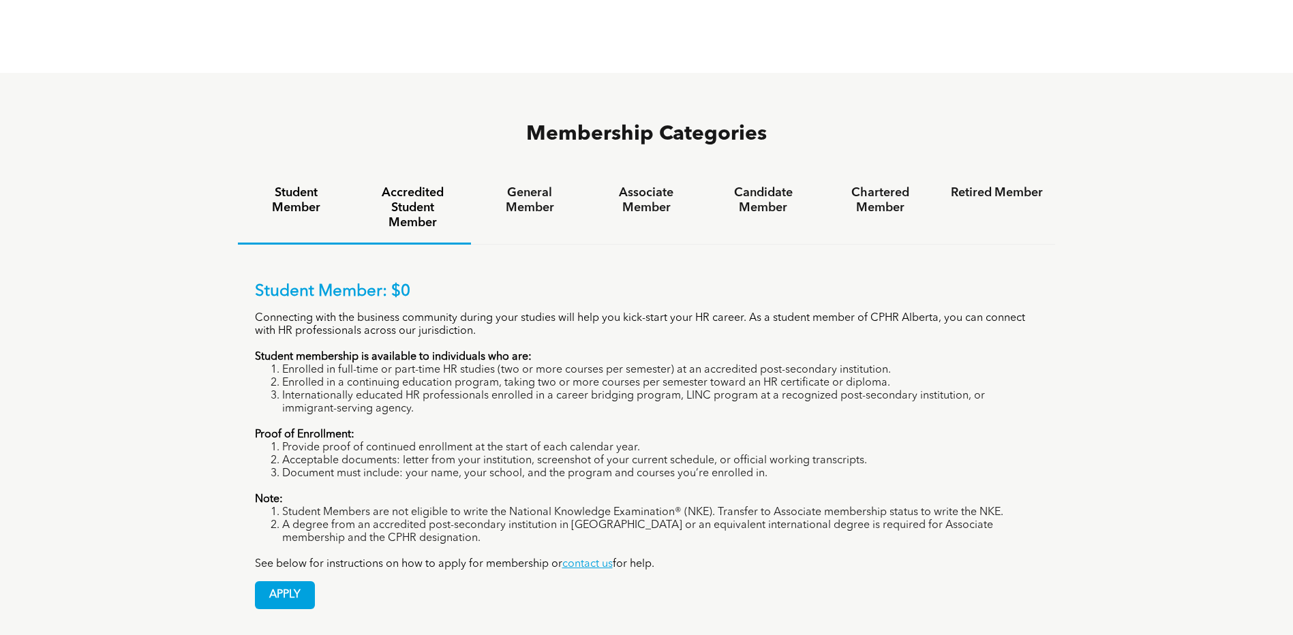 Image resolution: width=1293 pixels, height=635 pixels. What do you see at coordinates (647, 292) in the screenshot?
I see `p: Student Member: $0` at bounding box center [647, 292].